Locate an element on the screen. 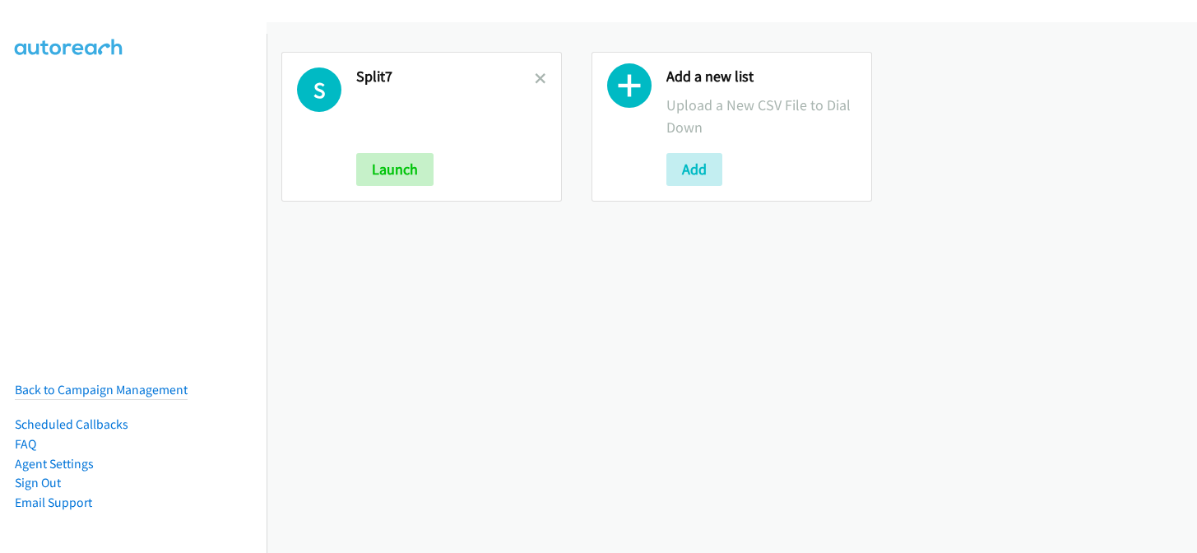 The height and width of the screenshot is (553, 1197). button: Launch is located at coordinates (395, 169).